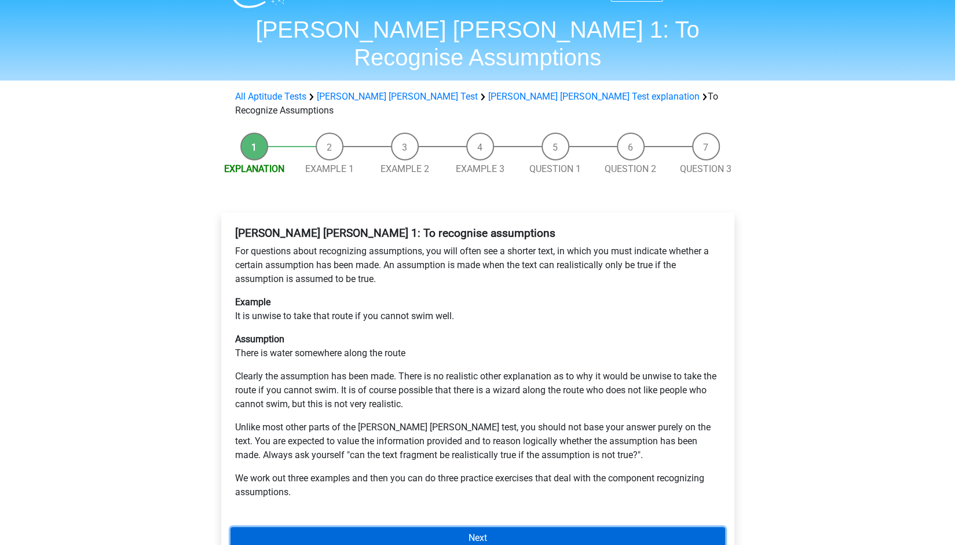  What do you see at coordinates (405, 169) in the screenshot?
I see `a: Example 2` at bounding box center [405, 169].